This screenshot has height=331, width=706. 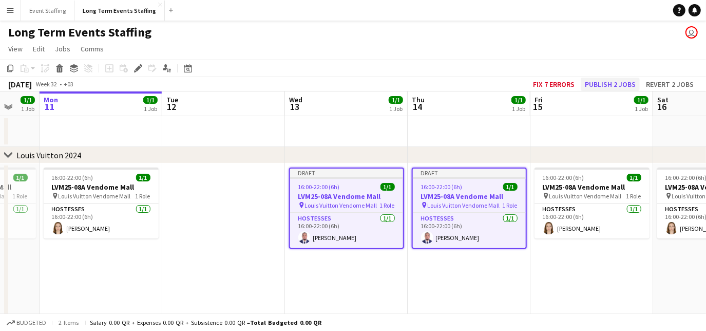 I want to click on a: Edit, so click(x=38, y=49).